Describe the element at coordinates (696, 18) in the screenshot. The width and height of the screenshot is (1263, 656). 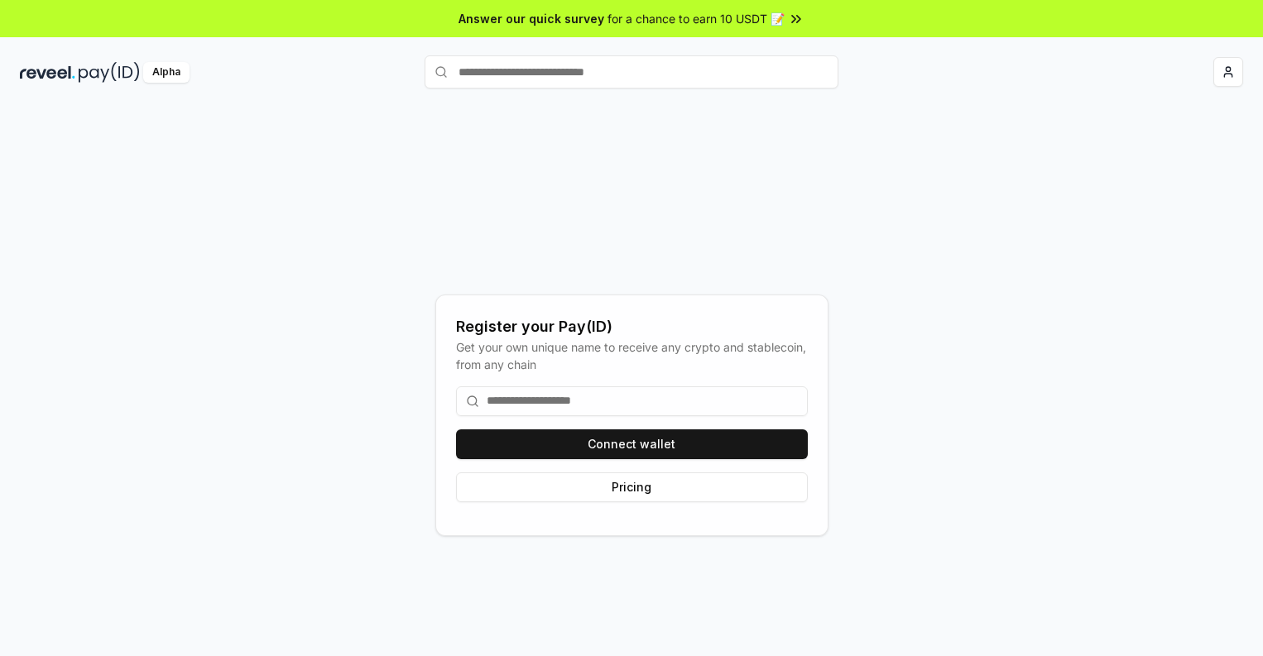
I see `span: for a chance to earn 10 USDT 📝` at that location.